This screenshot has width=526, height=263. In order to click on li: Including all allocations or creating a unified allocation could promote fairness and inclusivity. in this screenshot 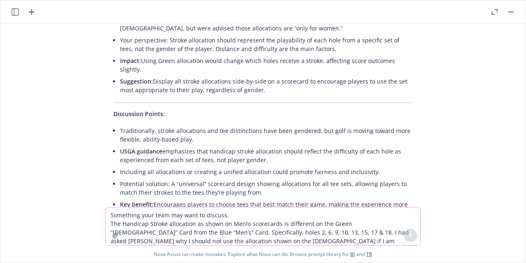, I will do `click(266, 171)`.